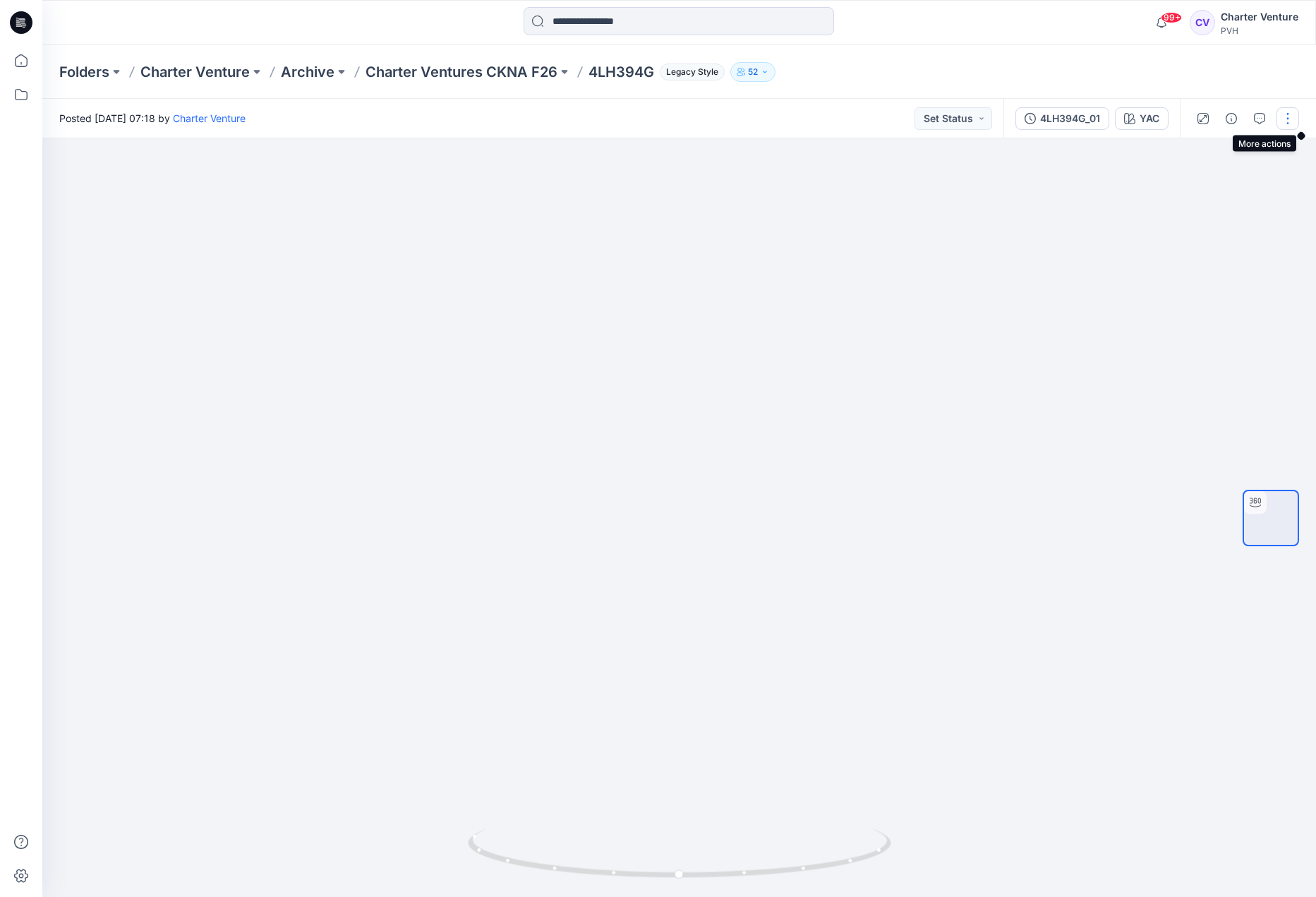  Describe the element at coordinates (1069, 119) in the screenshot. I see `div: 4LH394G_01` at that location.